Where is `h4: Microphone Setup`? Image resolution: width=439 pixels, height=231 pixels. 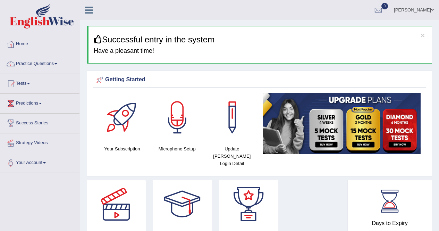
h4: Microphone Setup is located at coordinates (177, 149).